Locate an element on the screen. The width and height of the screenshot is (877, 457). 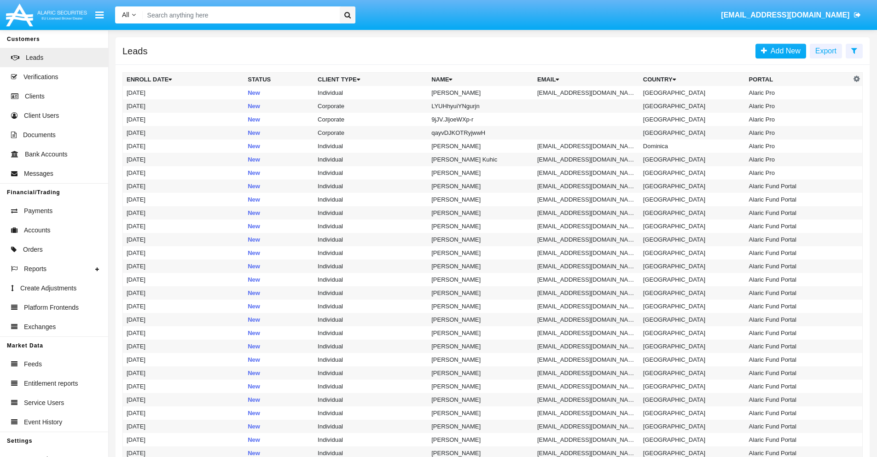
span: Service Users is located at coordinates (44, 403).